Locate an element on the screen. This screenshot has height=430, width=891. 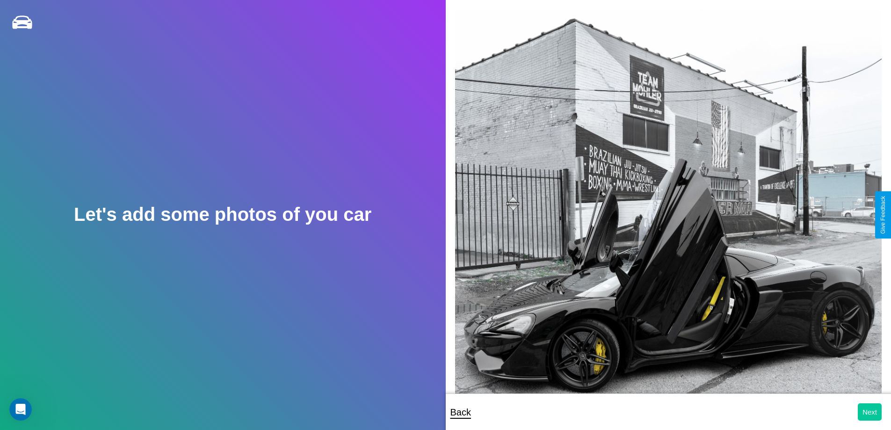
p: Back is located at coordinates (461, 412).